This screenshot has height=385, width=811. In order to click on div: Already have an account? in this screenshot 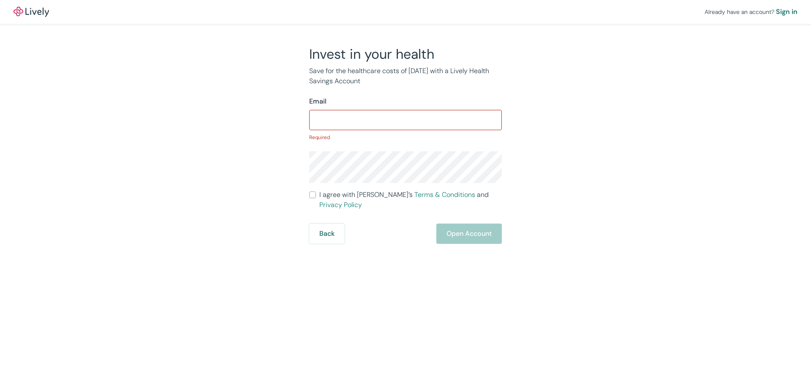, I will do `click(751, 12)`.